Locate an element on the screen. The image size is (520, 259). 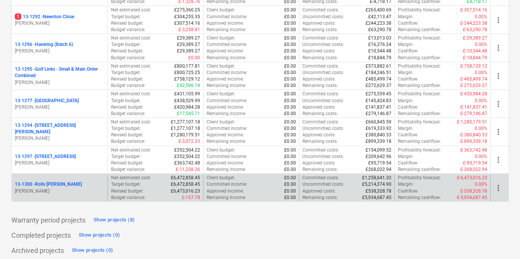
p: £-272,629.37 is located at coordinates (474, 86).